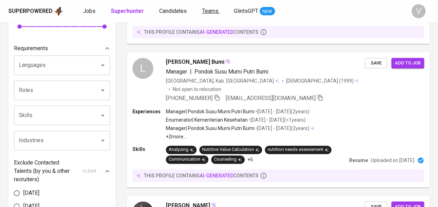 The height and width of the screenshot is (207, 438). What do you see at coordinates (149, 111) in the screenshot?
I see `p: Experiences` at bounding box center [149, 111].